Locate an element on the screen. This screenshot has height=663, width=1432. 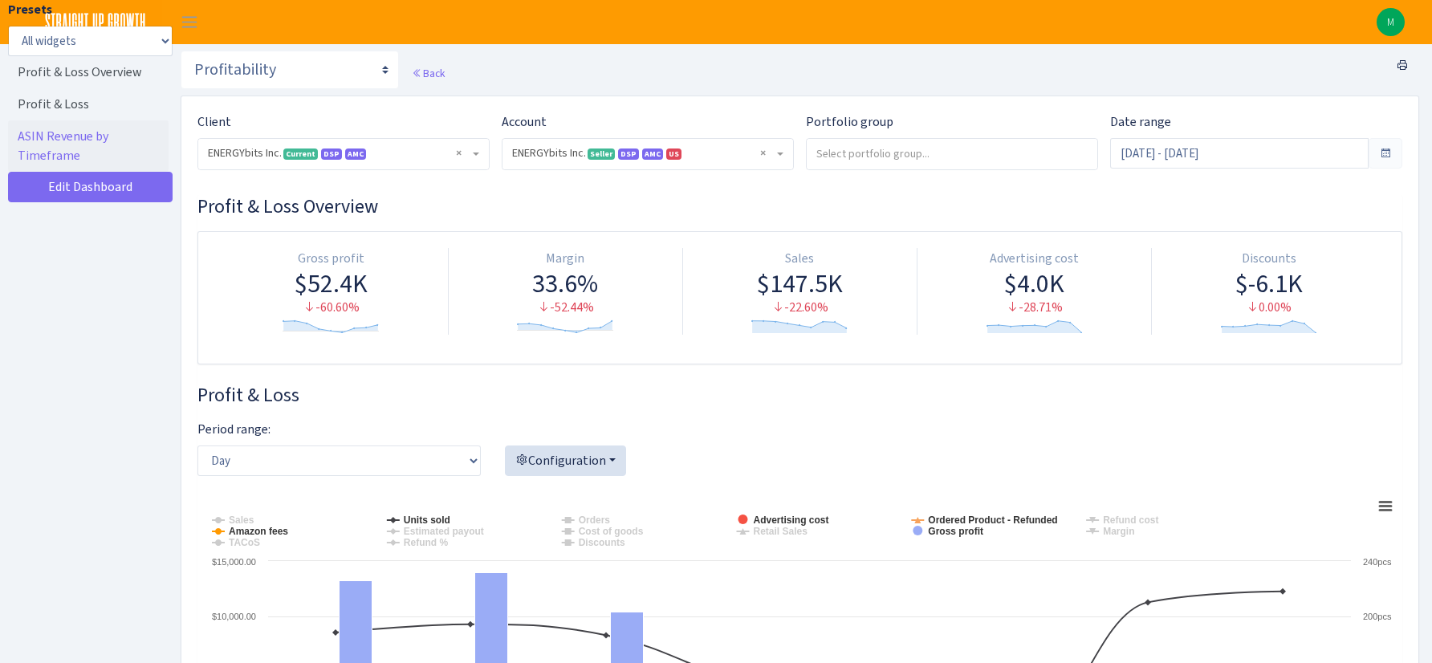
a: Profit & Loss is located at coordinates (88, 104).